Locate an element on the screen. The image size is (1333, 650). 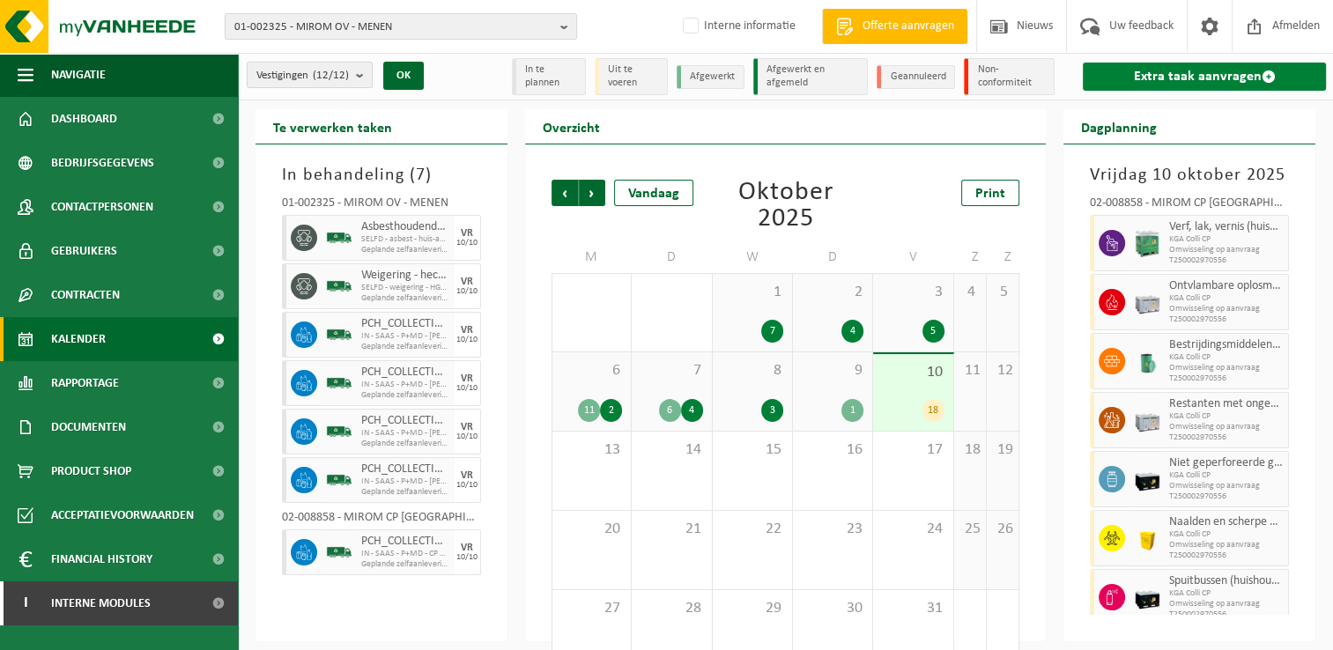
img: LP-SB-00050-HPE-22 is located at coordinates (1147, 538).